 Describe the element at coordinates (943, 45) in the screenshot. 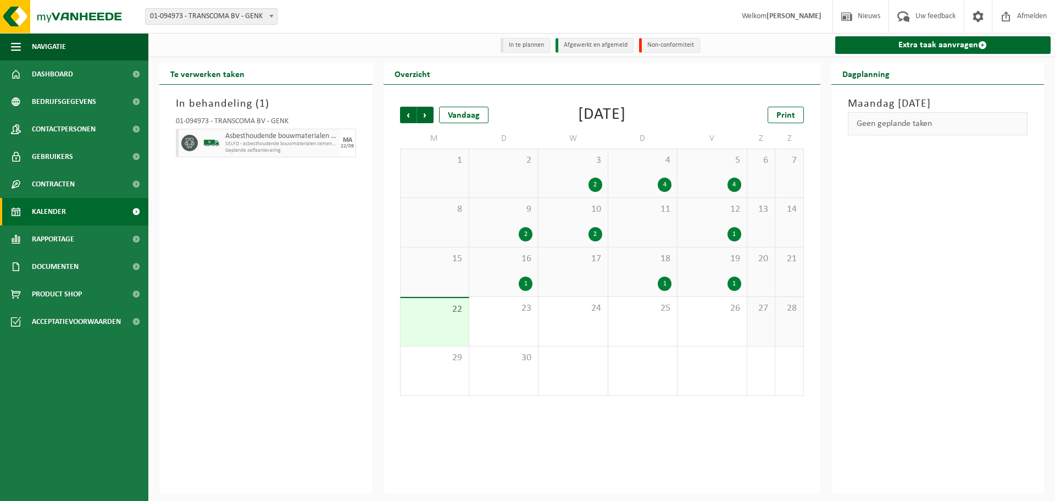

I see `a: Extra taak aanvragen` at that location.